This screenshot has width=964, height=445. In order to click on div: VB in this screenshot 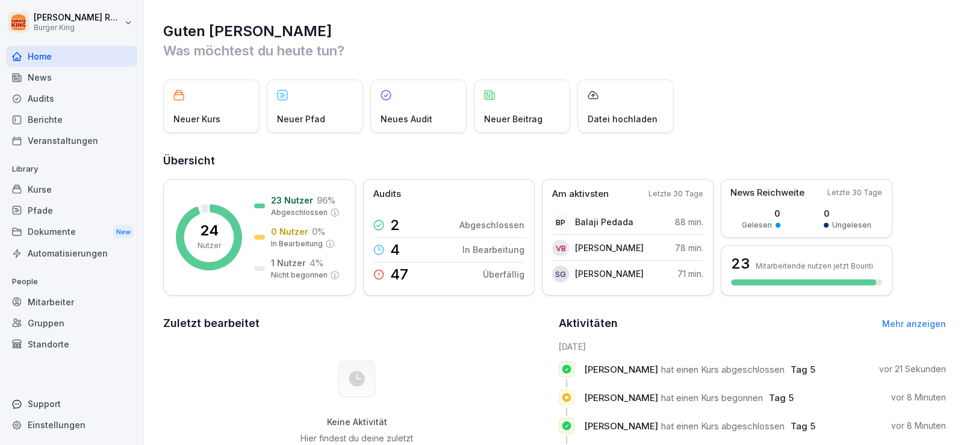, I will do `click(560, 248)`.